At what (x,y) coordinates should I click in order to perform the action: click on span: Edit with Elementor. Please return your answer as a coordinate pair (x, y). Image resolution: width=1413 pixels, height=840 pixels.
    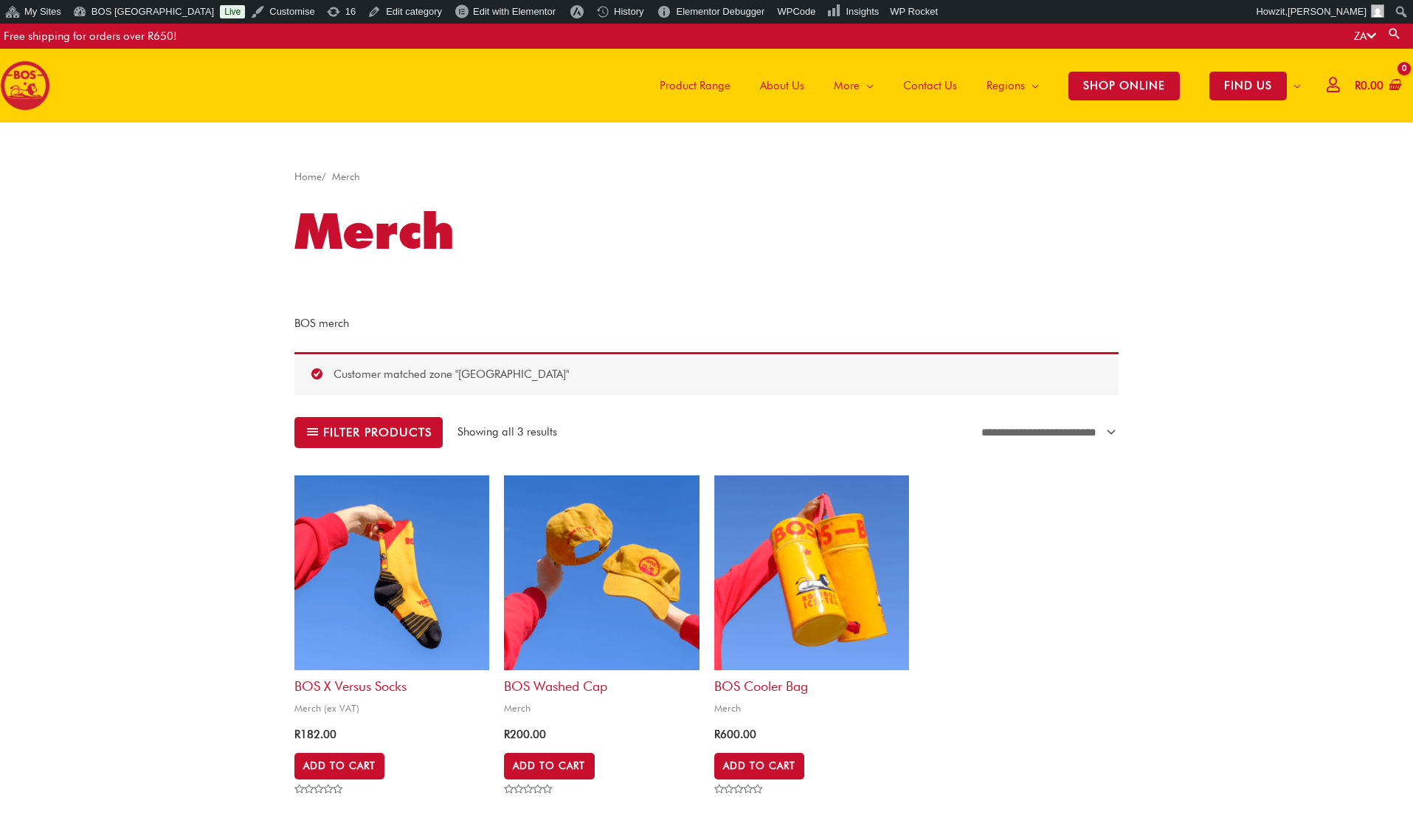
    Looking at the image, I should click on (515, 11).